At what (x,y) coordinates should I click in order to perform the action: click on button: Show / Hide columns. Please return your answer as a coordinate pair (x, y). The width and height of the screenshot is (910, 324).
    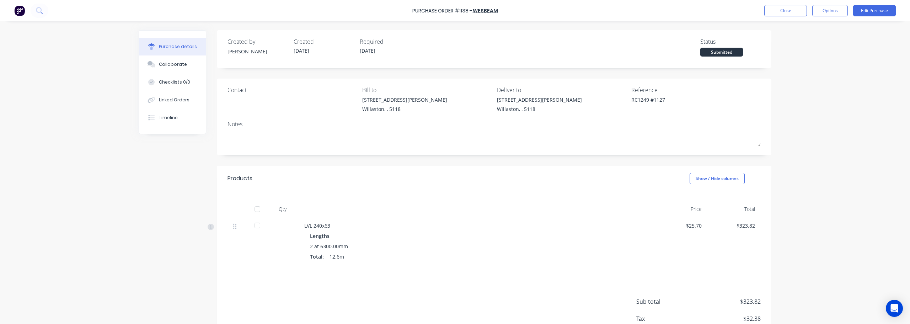
    Looking at the image, I should click on (717, 178).